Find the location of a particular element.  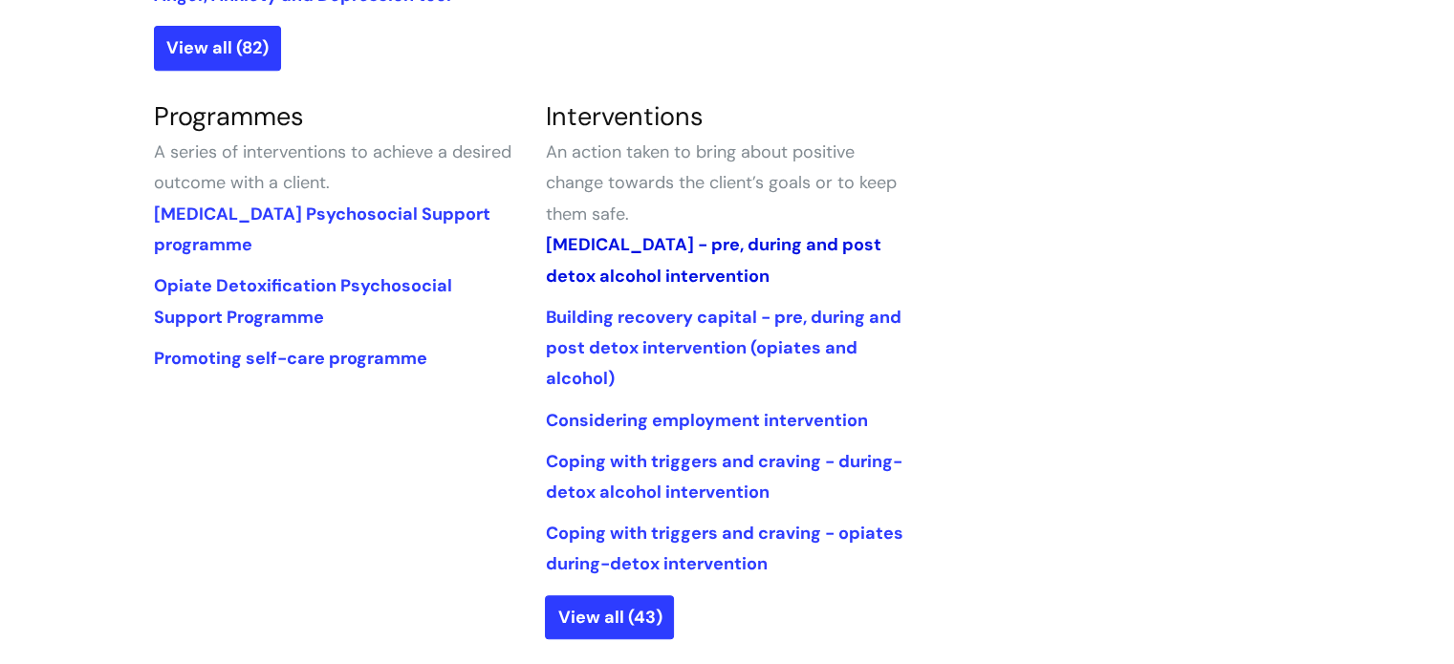

a: Programmes is located at coordinates (228, 116).